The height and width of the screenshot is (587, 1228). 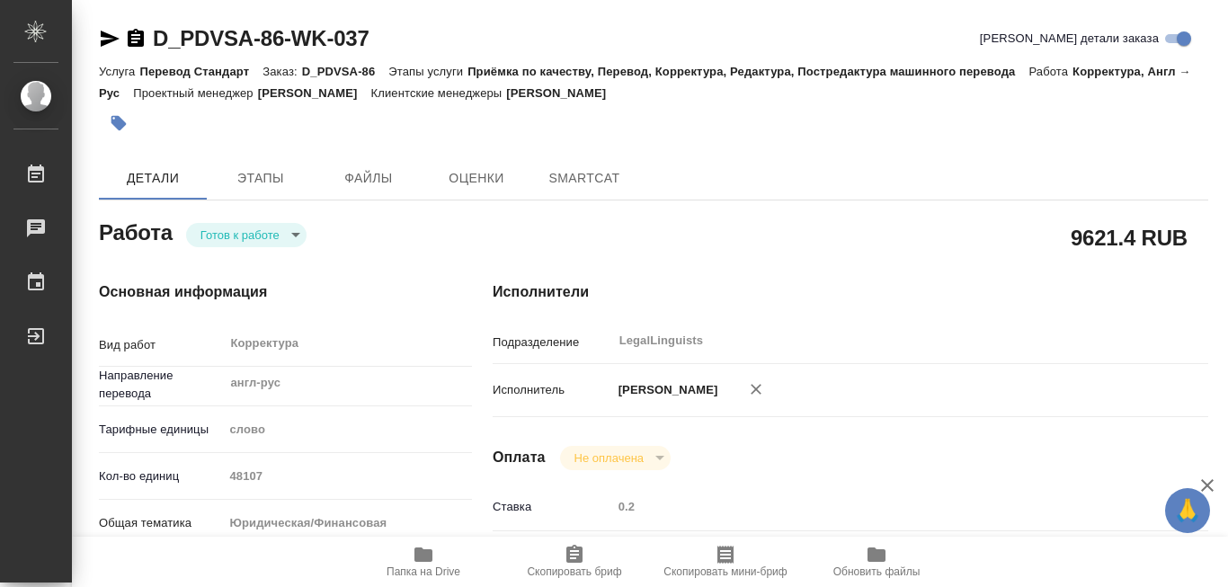 I want to click on span: Детали, so click(x=153, y=178).